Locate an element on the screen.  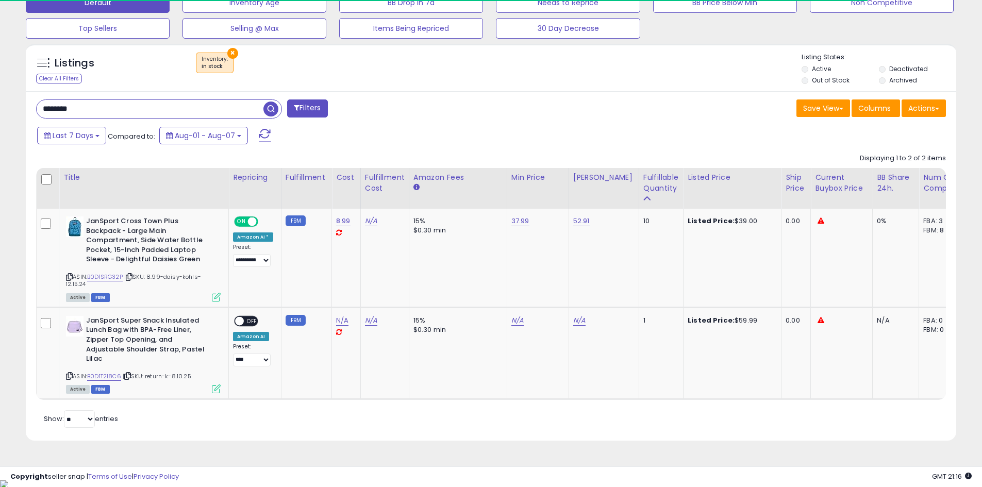
div: Clear All Filters is located at coordinates (59, 78).